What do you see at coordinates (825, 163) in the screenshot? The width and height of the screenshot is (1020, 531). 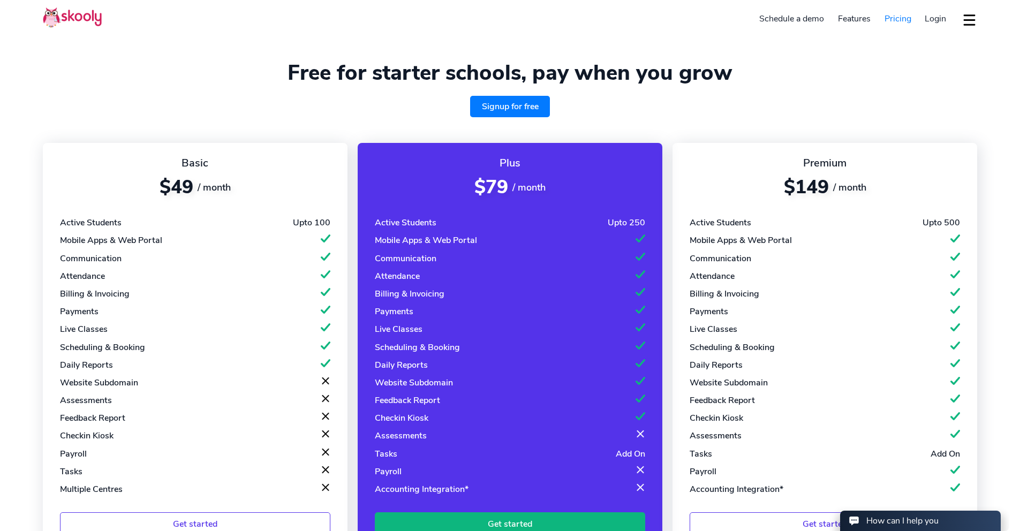 I see `div: Premium` at bounding box center [825, 163].